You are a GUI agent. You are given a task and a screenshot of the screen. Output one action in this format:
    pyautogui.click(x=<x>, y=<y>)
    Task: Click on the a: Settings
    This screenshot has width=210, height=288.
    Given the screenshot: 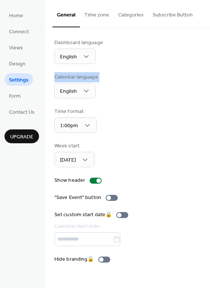 What is the action you would take?
    pyautogui.click(x=19, y=79)
    